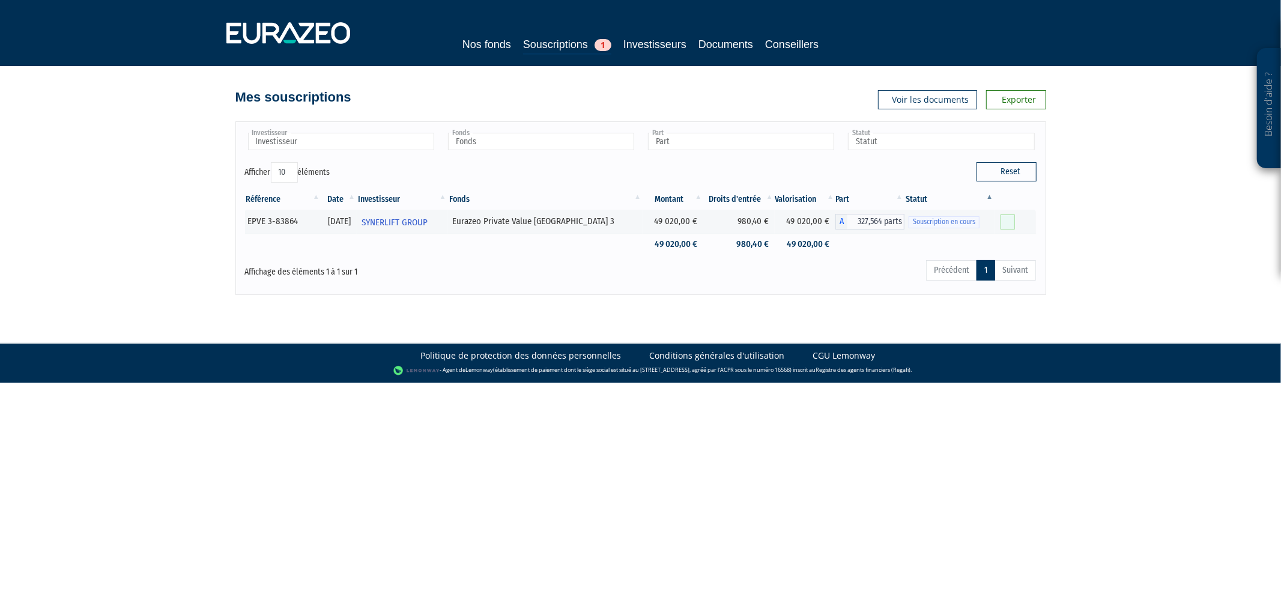 The width and height of the screenshot is (1281, 608). What do you see at coordinates (944, 222) in the screenshot?
I see `span: Souscription en cours` at bounding box center [944, 222].